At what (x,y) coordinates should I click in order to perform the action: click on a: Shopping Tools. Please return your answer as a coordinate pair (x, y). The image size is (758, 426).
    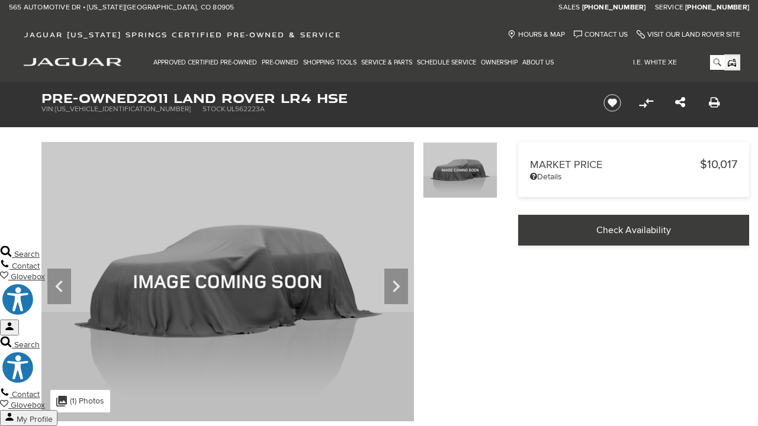
    Looking at the image, I should click on (330, 62).